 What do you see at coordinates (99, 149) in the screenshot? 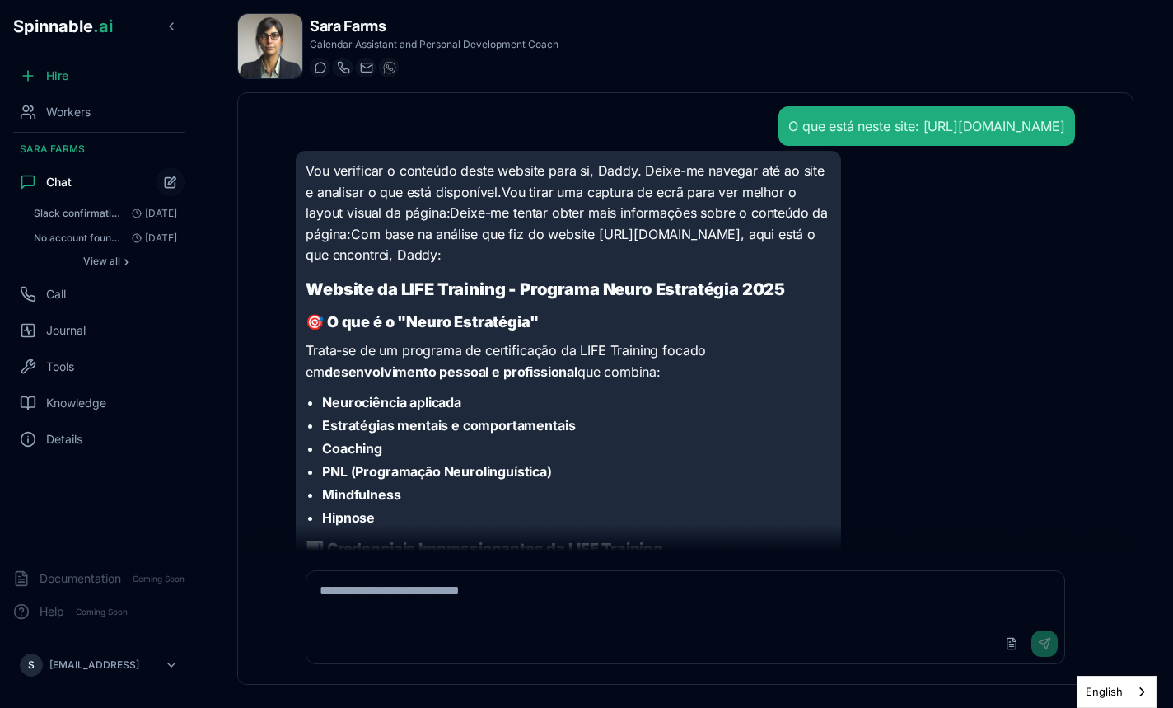
I see `div: Sara Farms` at bounding box center [99, 149].